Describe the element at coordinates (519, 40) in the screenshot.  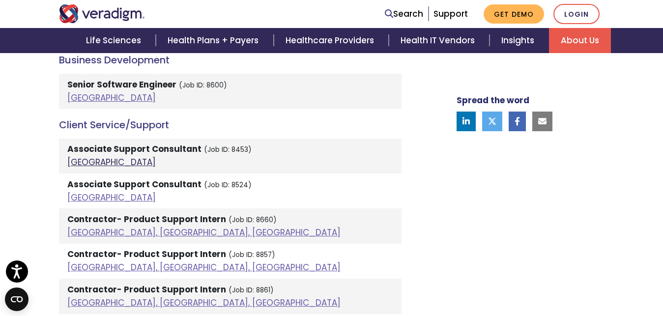
I see `a: Insights` at that location.